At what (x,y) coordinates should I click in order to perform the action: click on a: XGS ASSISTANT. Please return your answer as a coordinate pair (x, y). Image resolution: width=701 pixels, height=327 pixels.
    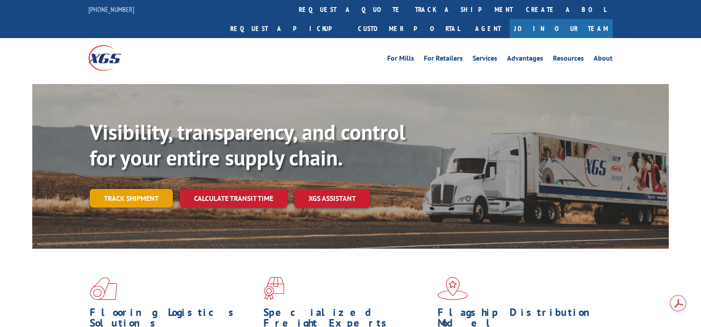
    Looking at the image, I should click on (332, 198).